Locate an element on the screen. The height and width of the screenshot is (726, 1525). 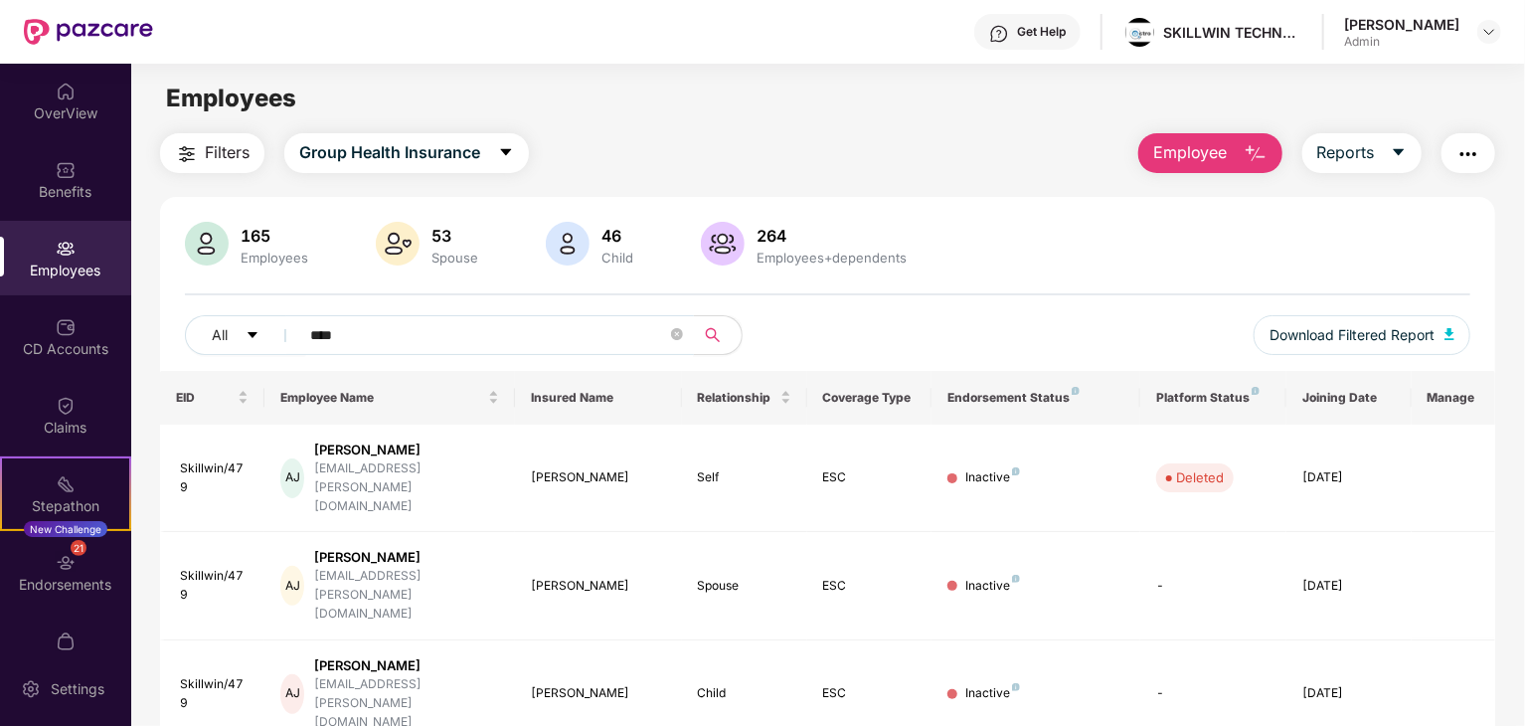
img: svg+xml;base64,PHN2ZyBpZD0iRHJvcGRvd24tMzJ4MzIiIHhtbG5zPSJodHRwOi8vd3d3LnczLm9yZy8yMDAwL3N2ZyIgd2... is located at coordinates (1490, 32).